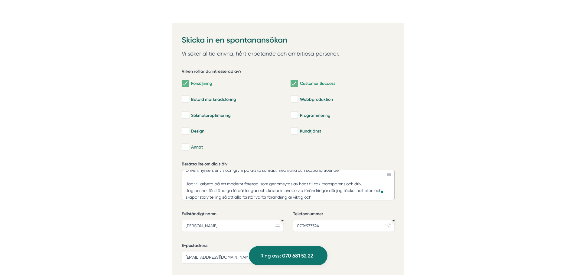 The width and height of the screenshot is (576, 275). I want to click on input: Betald marknadsföring, so click(185, 99).